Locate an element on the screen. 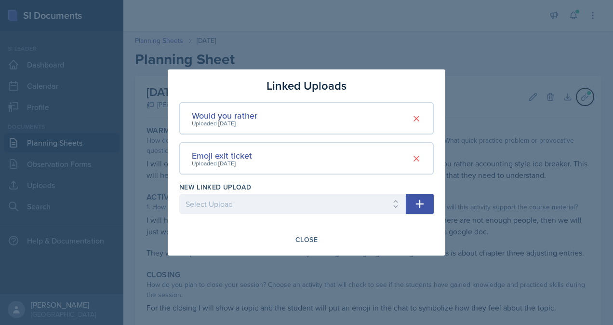 The image size is (613, 325). button: Close is located at coordinates (306, 239).